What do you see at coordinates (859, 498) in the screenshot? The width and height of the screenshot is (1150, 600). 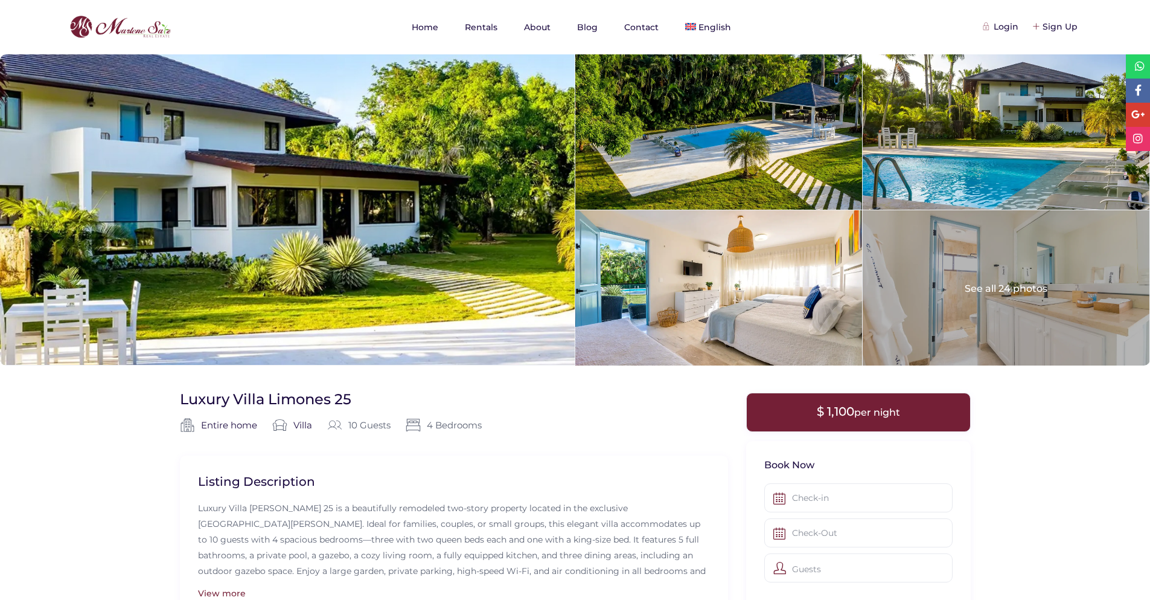 I see `input: Check-in` at bounding box center [859, 498].